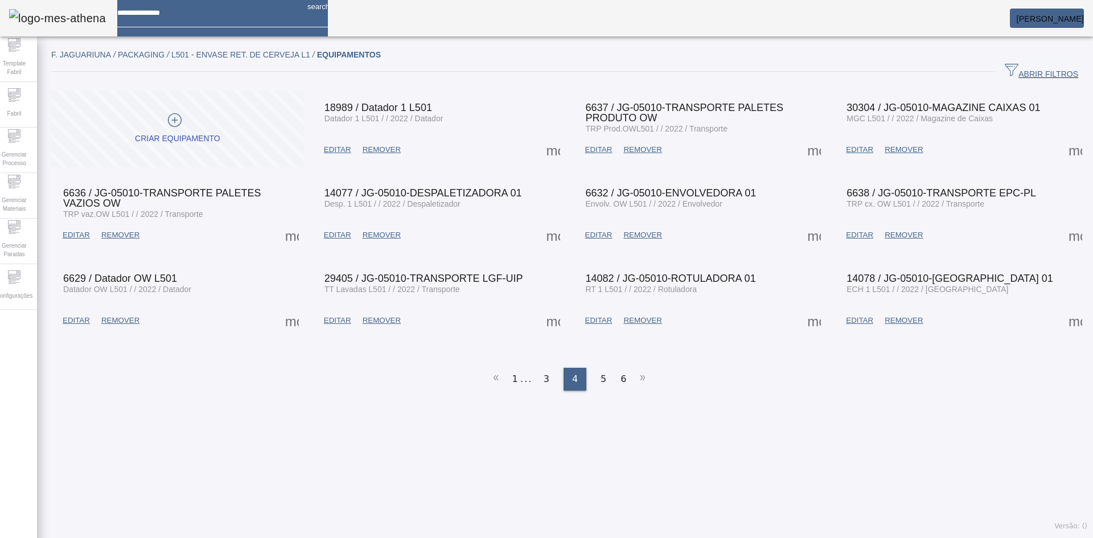 The width and height of the screenshot is (1093, 538). I want to click on span: Datador 1 L501 / / 2022 / Datador, so click(384, 118).